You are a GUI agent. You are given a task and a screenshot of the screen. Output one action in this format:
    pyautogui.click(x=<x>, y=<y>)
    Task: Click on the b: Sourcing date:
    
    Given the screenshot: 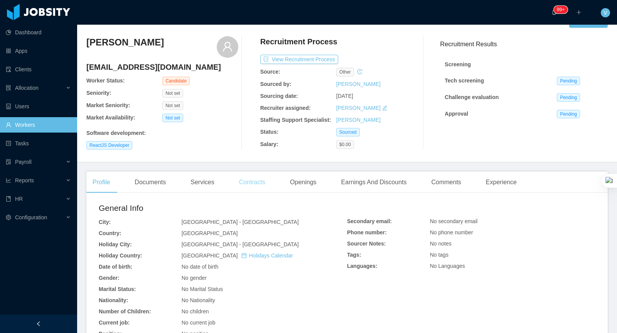 What is the action you would take?
    pyautogui.click(x=279, y=96)
    